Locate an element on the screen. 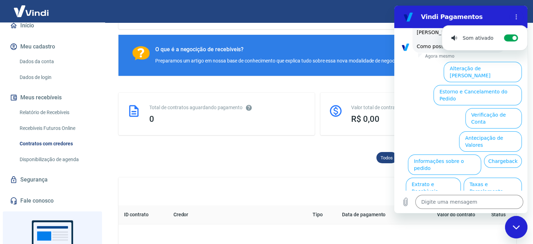 This screenshot has width=533, height=244. button: Informações sobre o pedido is located at coordinates (50, 159).